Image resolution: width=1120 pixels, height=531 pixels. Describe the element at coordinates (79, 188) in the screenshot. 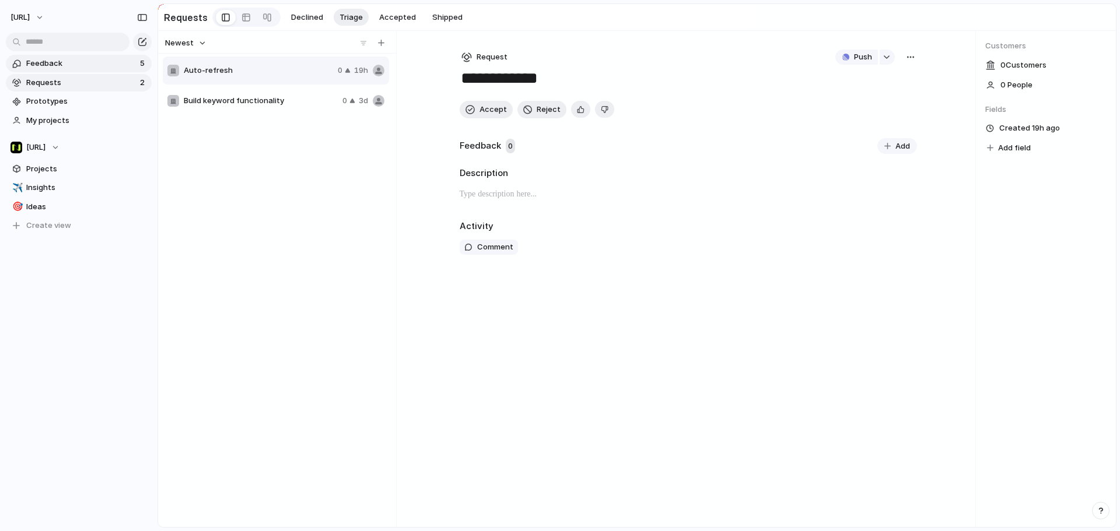

I see `a: ✈️Insights` at that location.